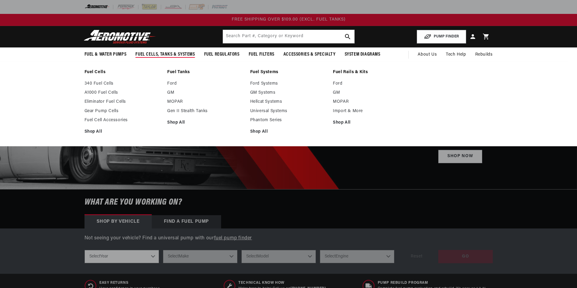 Image resolution: width=577 pixels, height=288 pixels. Describe the element at coordinates (206, 72) in the screenshot. I see `a: Fuel Tanks` at that location.